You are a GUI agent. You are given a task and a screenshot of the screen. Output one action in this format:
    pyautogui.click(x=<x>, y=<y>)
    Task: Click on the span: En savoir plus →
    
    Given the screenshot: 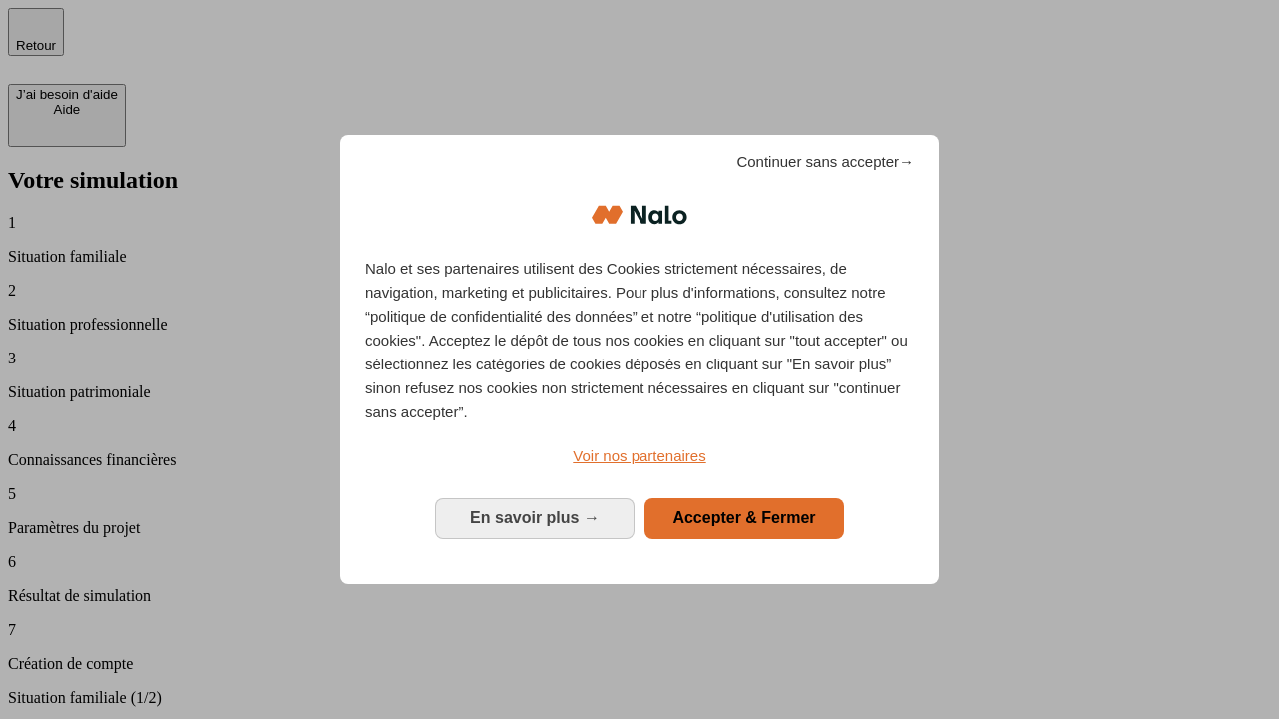 What is the action you would take?
    pyautogui.click(x=534, y=517)
    